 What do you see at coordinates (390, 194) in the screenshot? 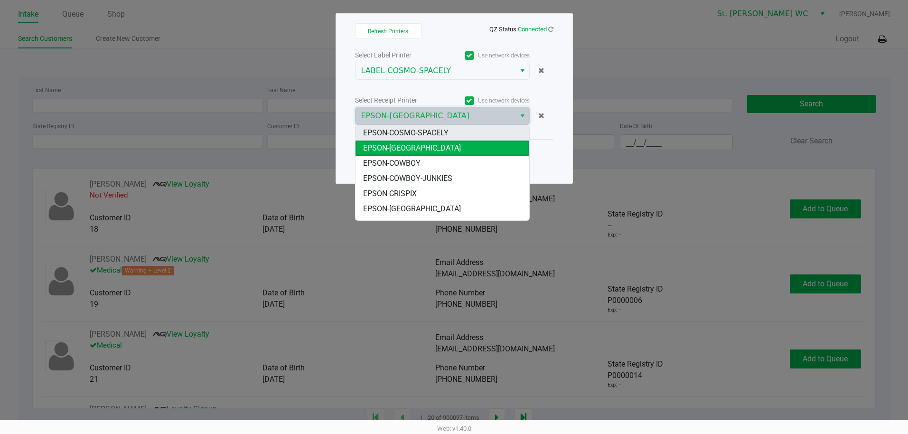
I see `span: EPSON-CRISPIX` at bounding box center [390, 194].